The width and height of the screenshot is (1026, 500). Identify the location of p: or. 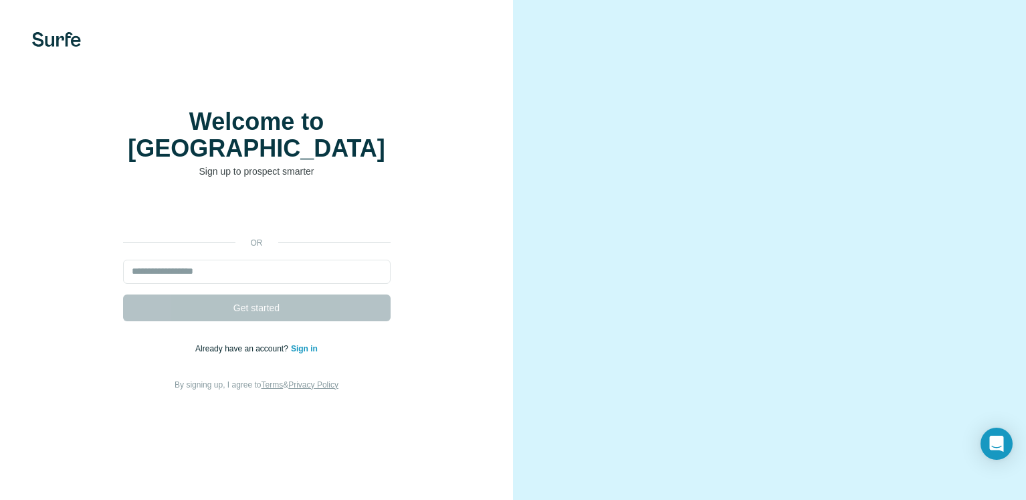
(257, 243).